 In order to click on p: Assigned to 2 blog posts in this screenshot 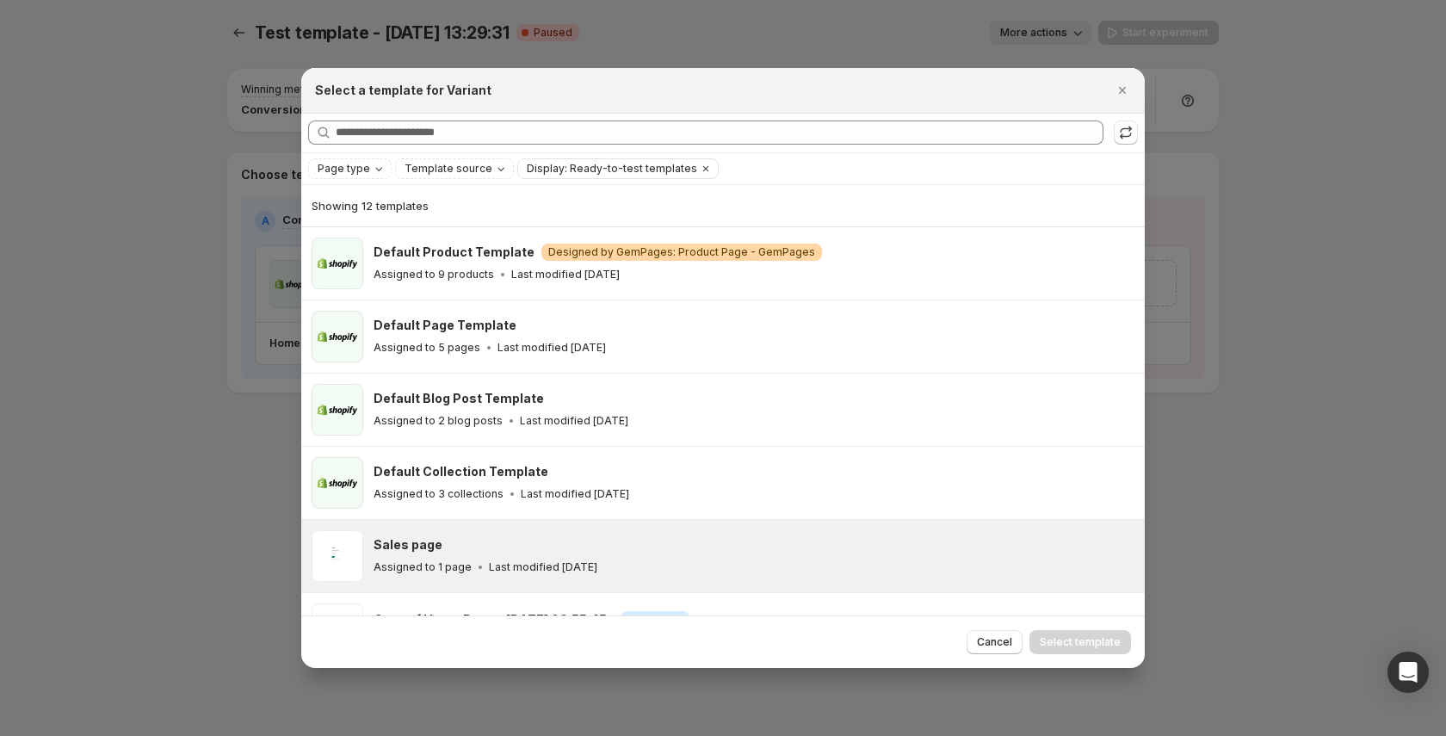, I will do `click(438, 421)`.